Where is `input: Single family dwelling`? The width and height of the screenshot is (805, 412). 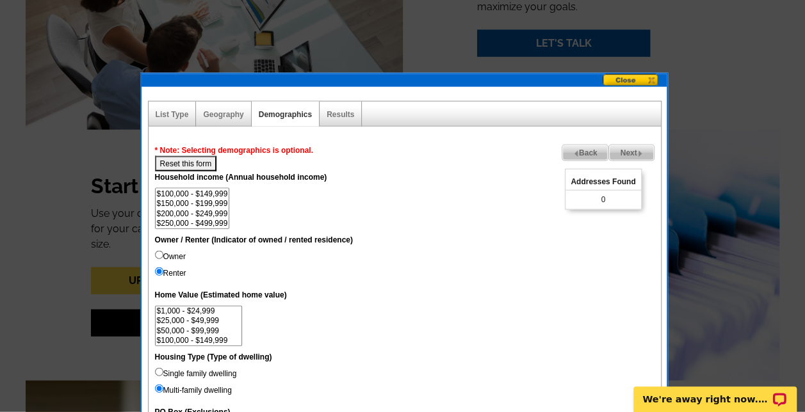
input: Single family dwelling is located at coordinates (159, 372).